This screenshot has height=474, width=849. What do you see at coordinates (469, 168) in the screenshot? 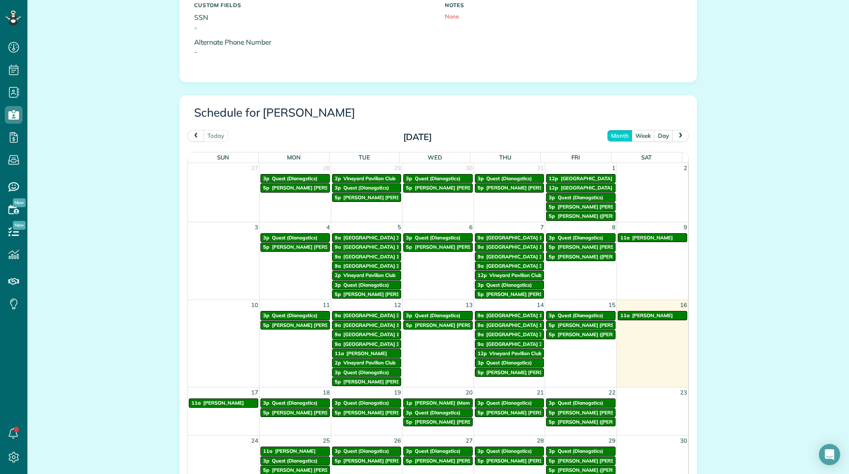
I see `span: 30` at bounding box center [469, 168].